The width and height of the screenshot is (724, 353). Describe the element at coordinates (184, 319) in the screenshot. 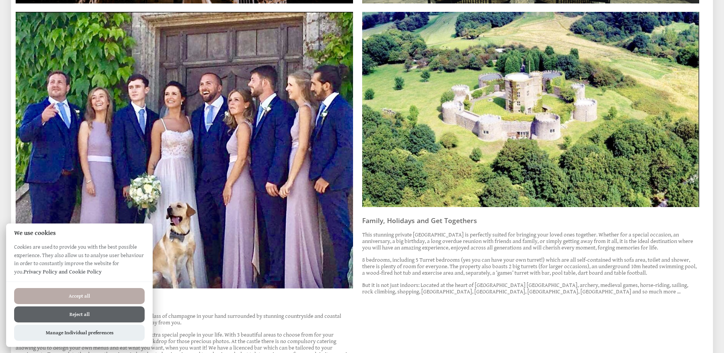

I see `p: Imagine standing on the balcony of a 16th century castle, glass of champagne in your hand surroun...` at that location.